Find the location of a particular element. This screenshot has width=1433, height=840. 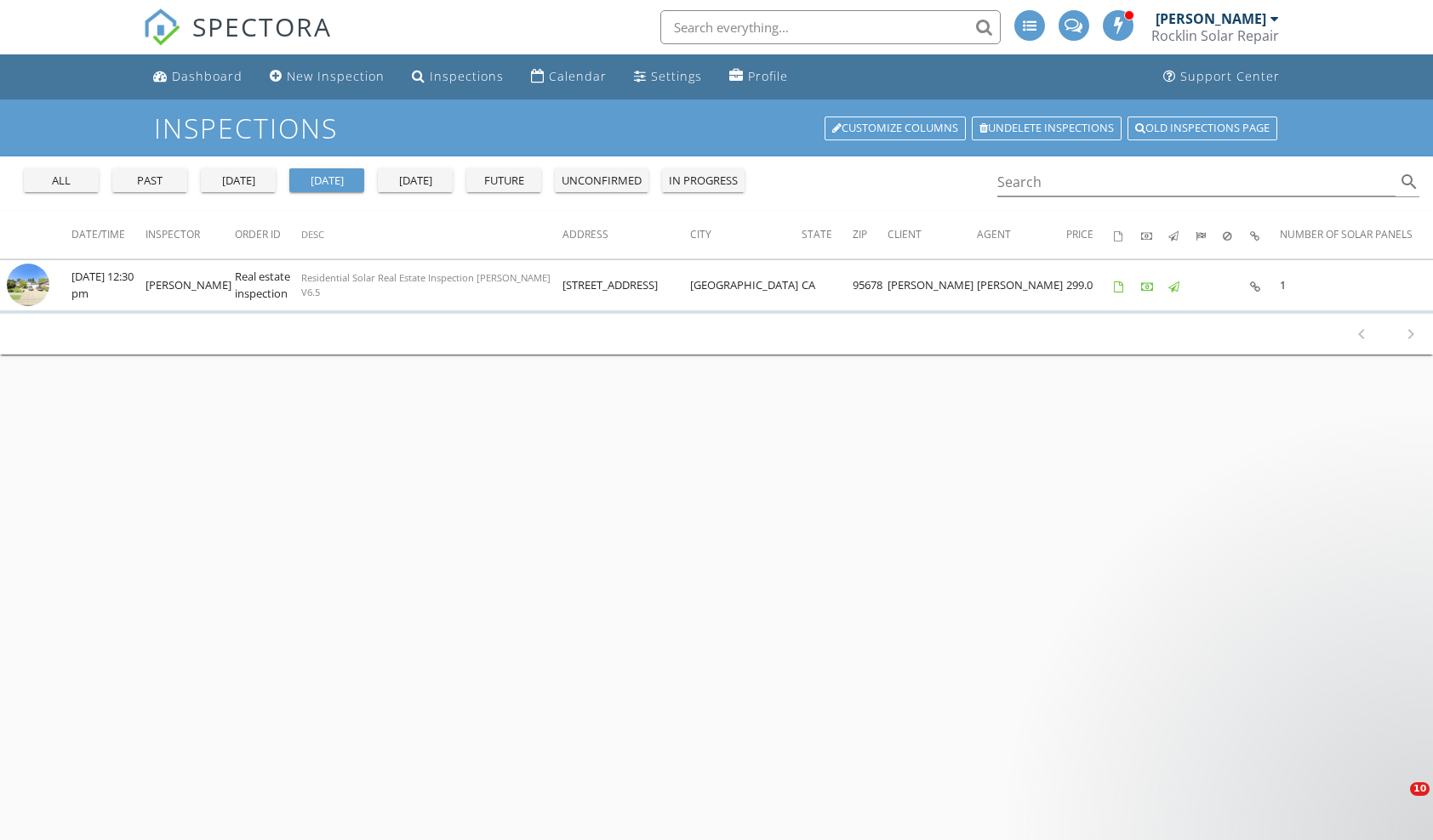

span: 10 is located at coordinates (1419, 789).